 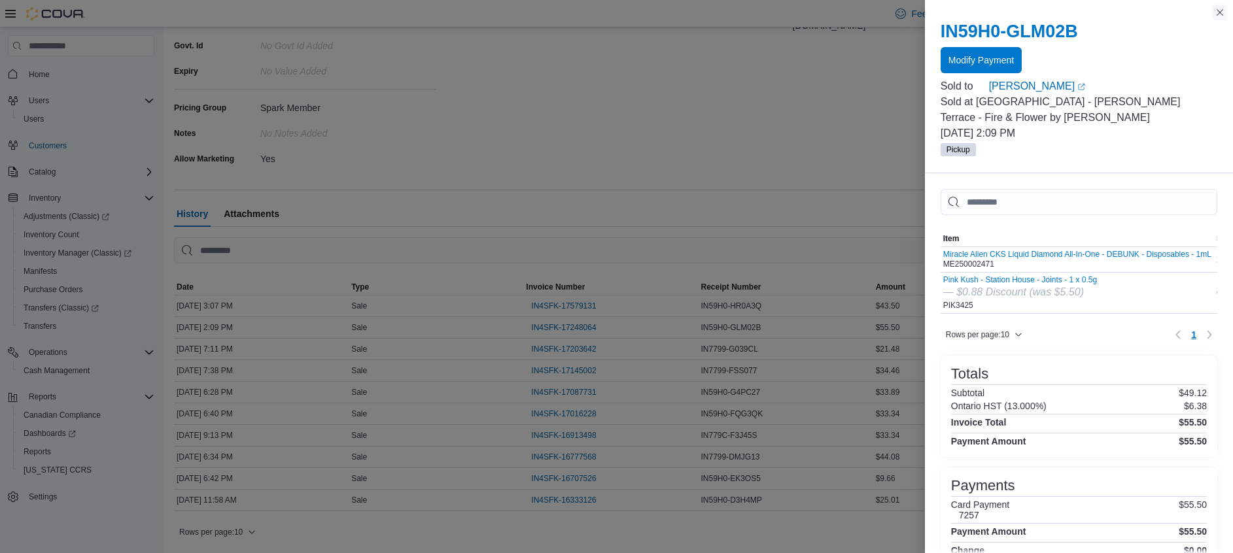 I want to click on svg: External link, so click(x=1081, y=87).